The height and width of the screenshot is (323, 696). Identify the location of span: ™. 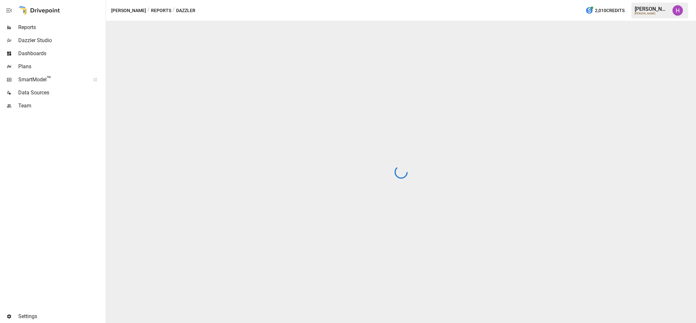
(49, 79).